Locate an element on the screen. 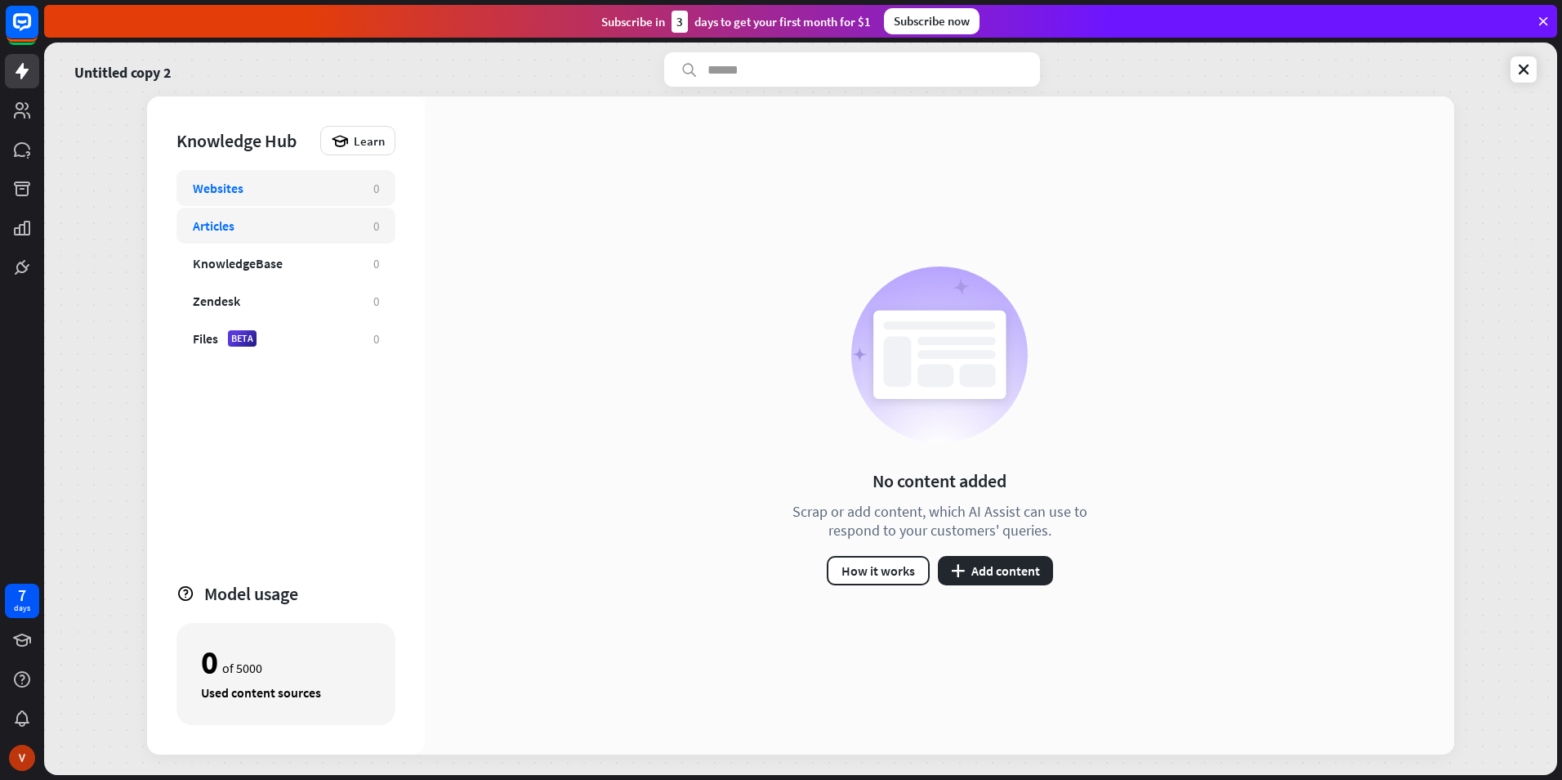 This screenshot has height=780, width=1562. div: Subscribe in days to get your first month for $1 is located at coordinates (736, 21).